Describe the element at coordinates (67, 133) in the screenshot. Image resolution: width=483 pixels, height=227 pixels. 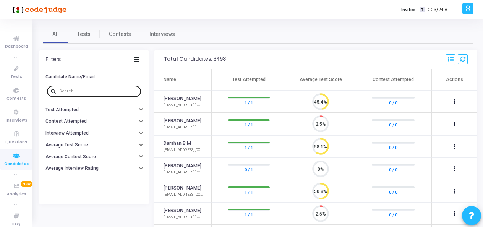
I see `h6: Interview Attempted` at that location.